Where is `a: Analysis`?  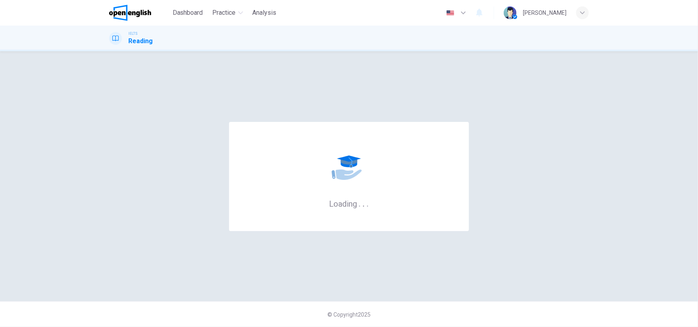
a: Analysis is located at coordinates (264, 13).